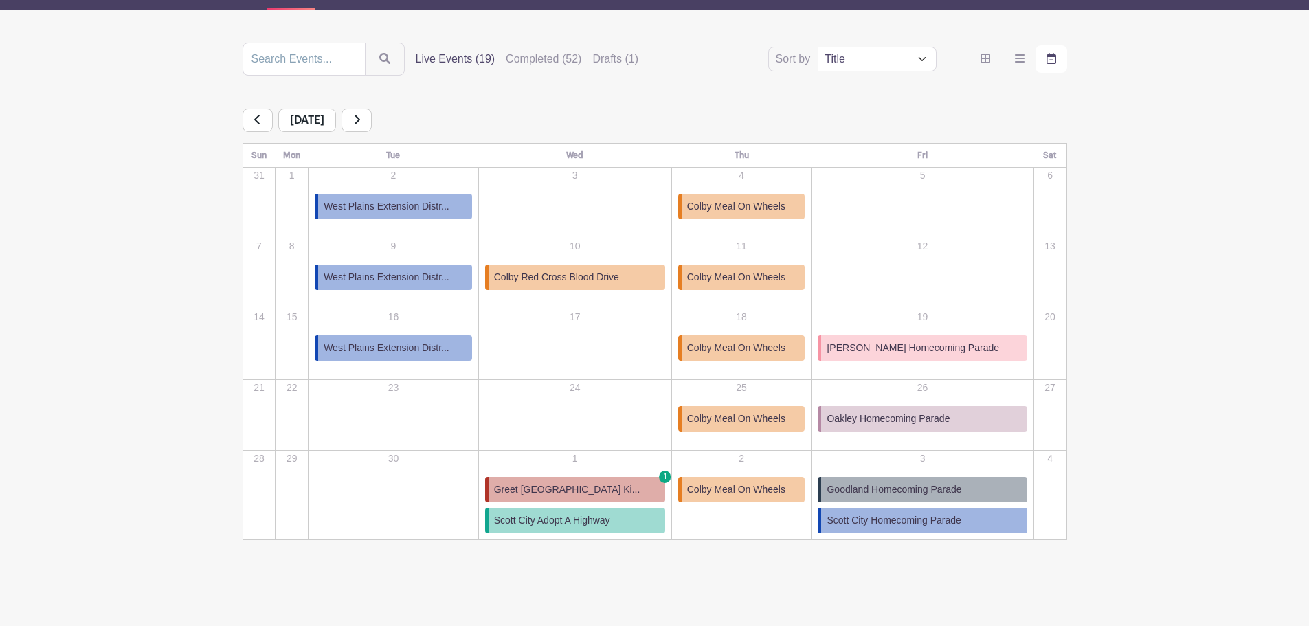  I want to click on p: 14, so click(259, 317).